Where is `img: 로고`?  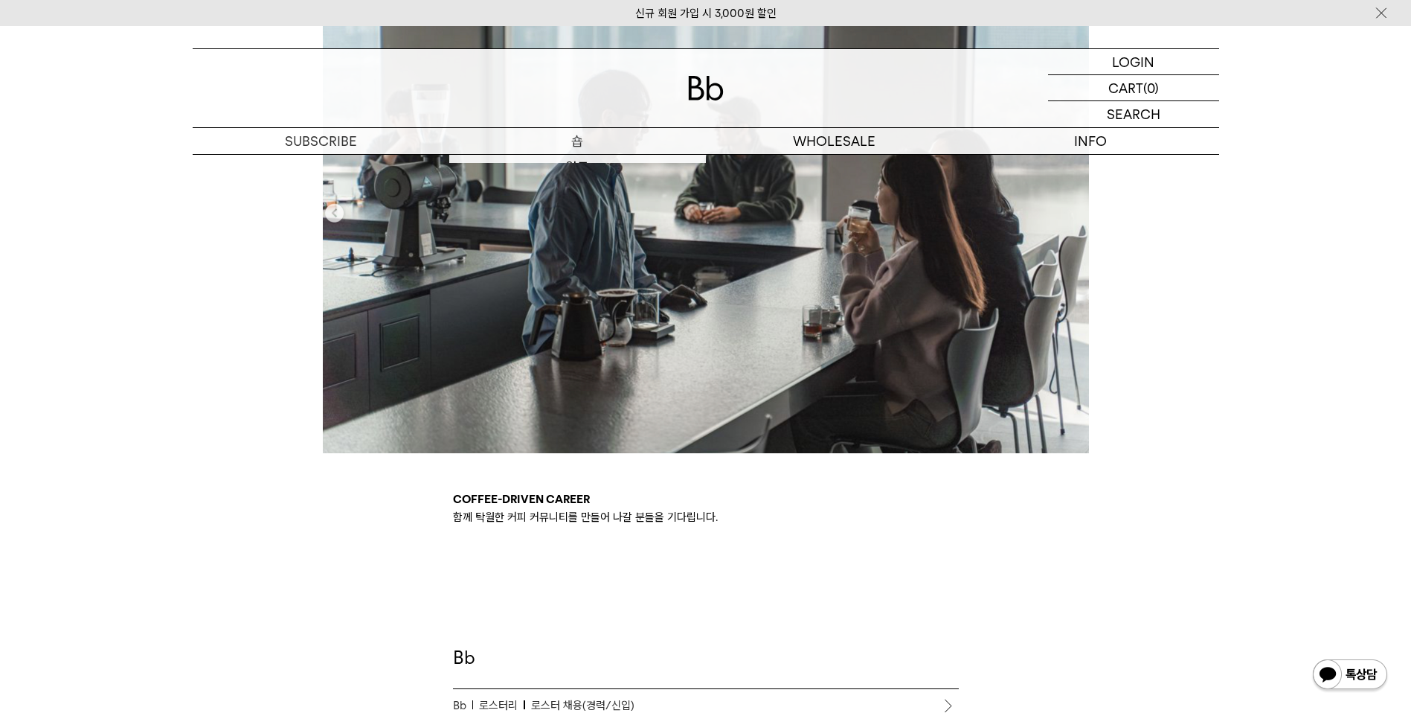 img: 로고 is located at coordinates (706, 88).